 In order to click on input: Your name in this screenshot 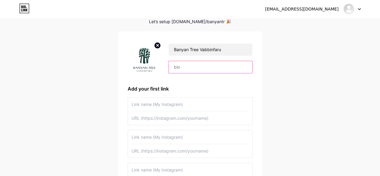, I will do `click(210, 50)`.